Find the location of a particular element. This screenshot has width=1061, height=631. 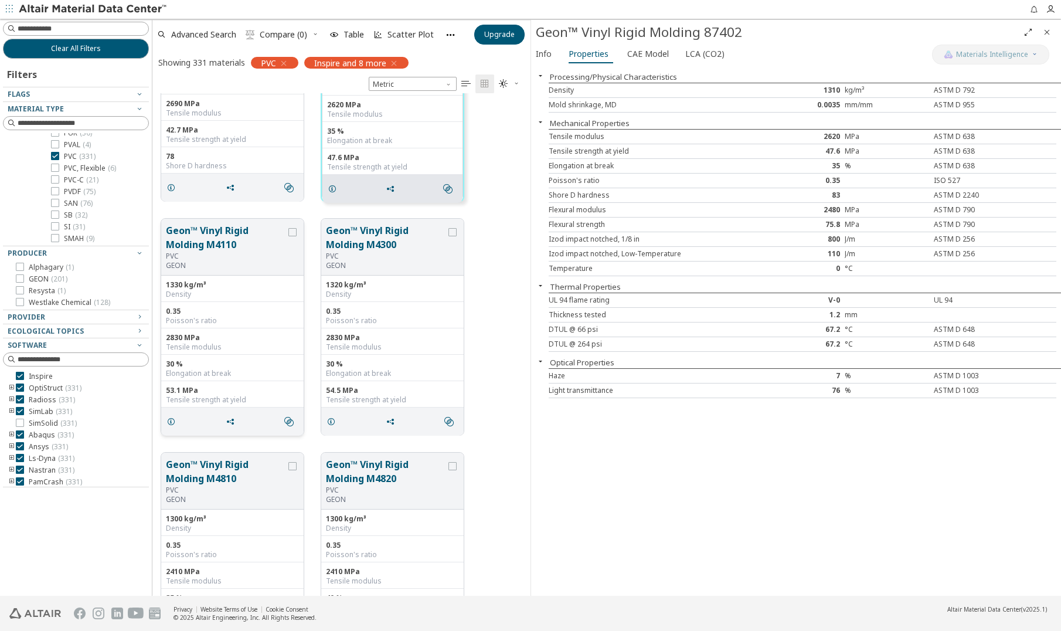

div: Showing 331 materials is located at coordinates (202, 62).